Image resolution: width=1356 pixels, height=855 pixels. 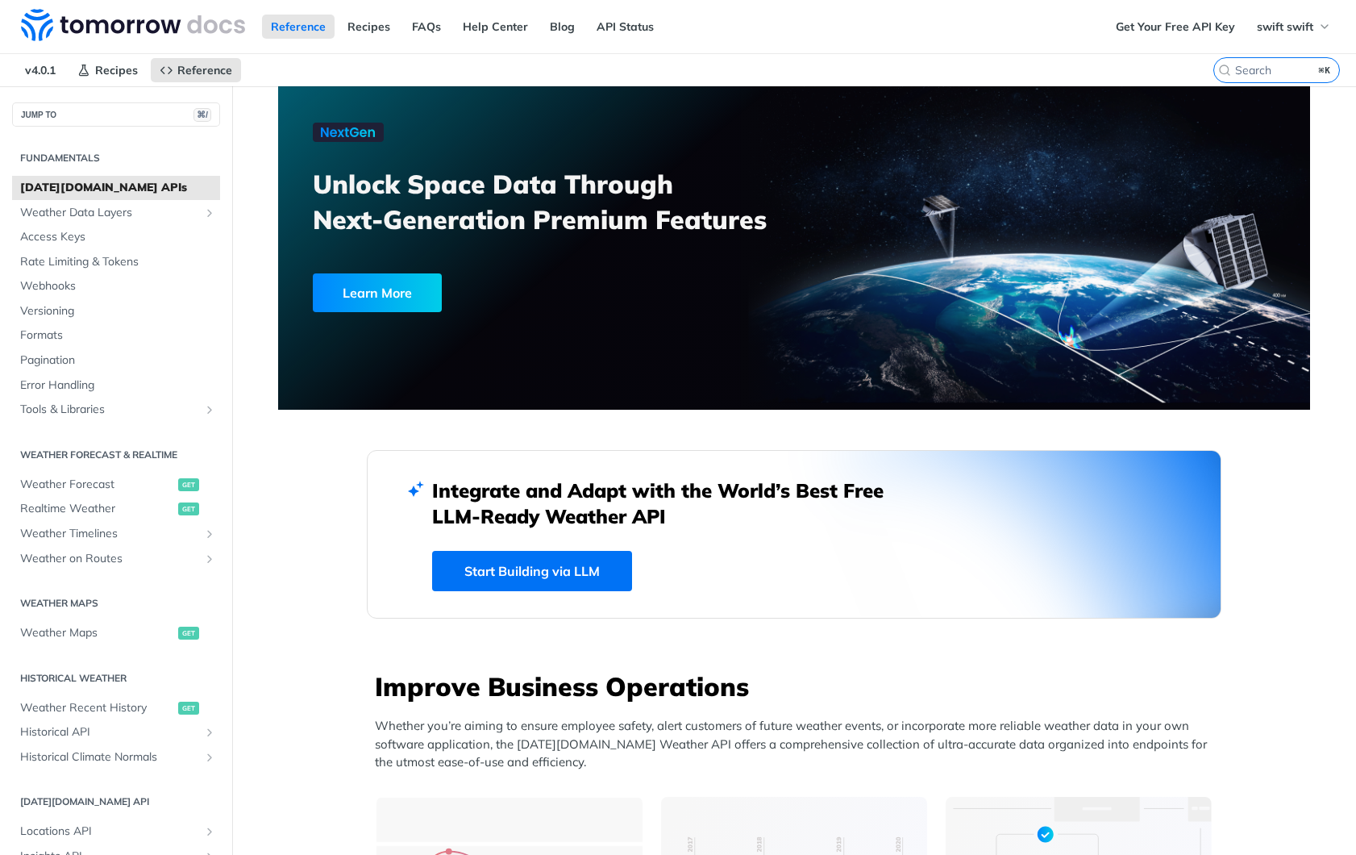 What do you see at coordinates (210, 213) in the screenshot?
I see `button: Show subpages for Weather Data Layers` at bounding box center [210, 213].